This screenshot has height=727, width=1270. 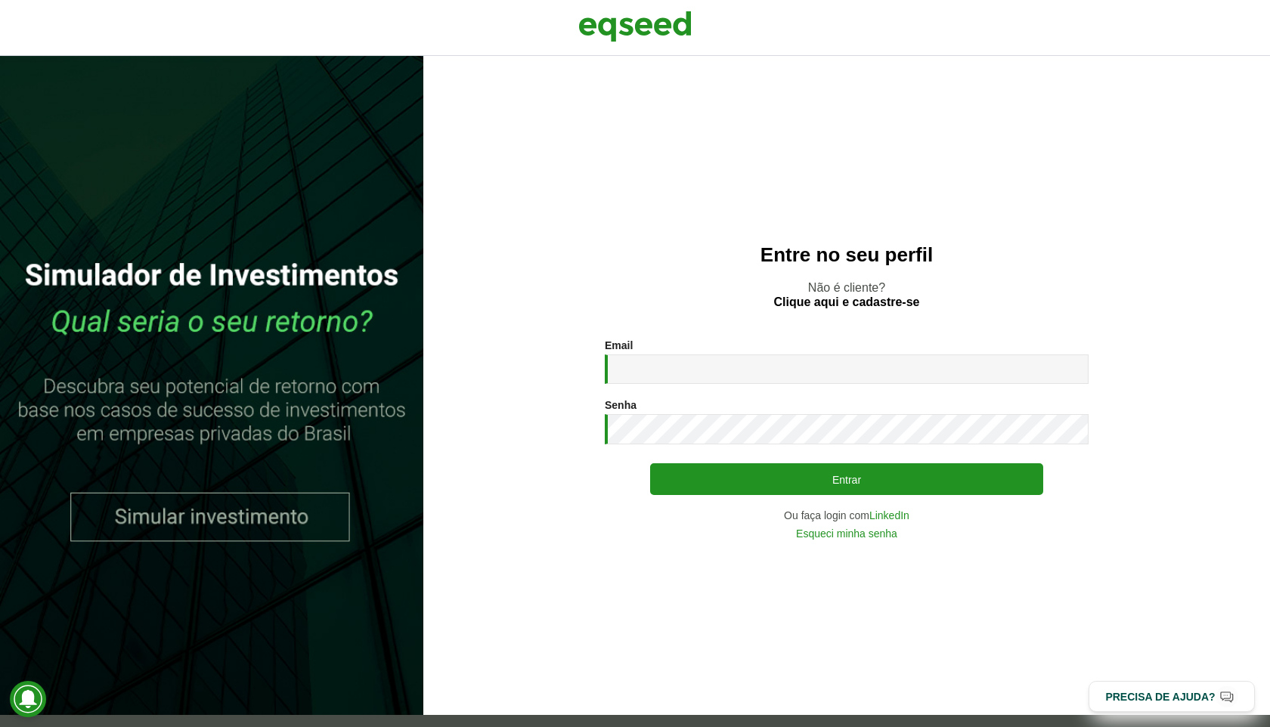 What do you see at coordinates (889, 515) in the screenshot?
I see `a: LinkedIn` at bounding box center [889, 515].